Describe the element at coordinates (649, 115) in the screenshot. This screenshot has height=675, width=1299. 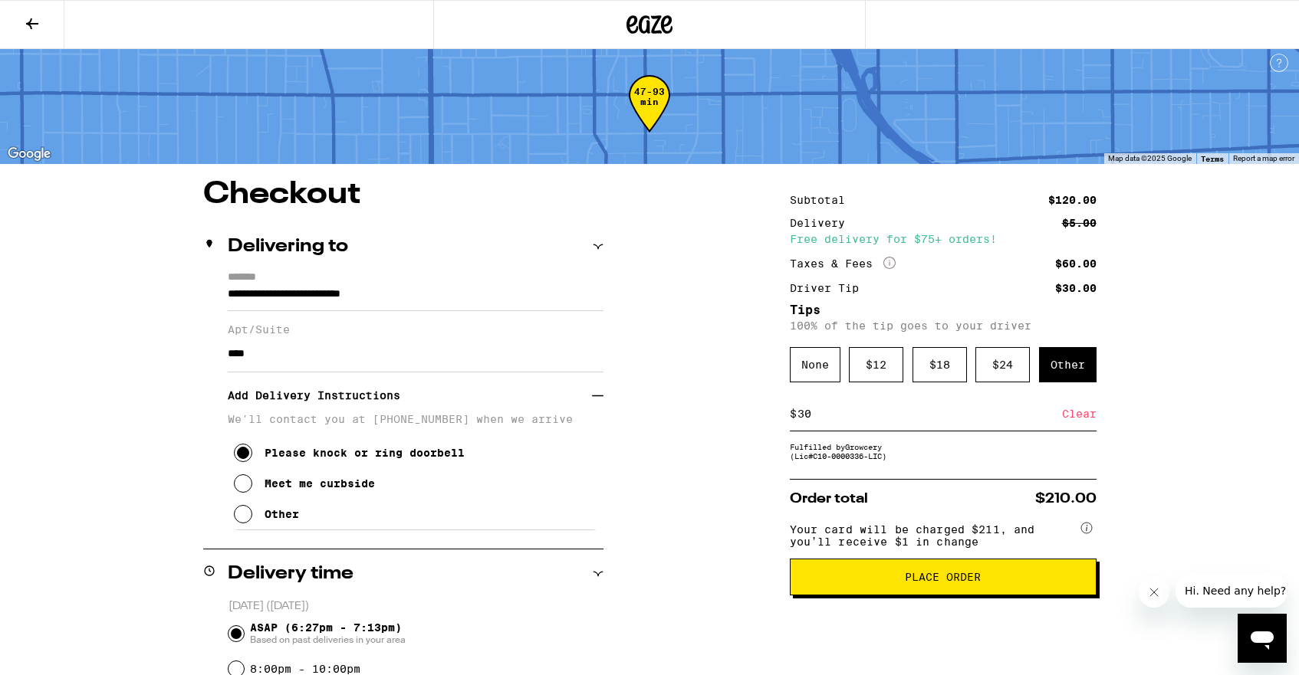
I see `div: 47-93 min` at that location.